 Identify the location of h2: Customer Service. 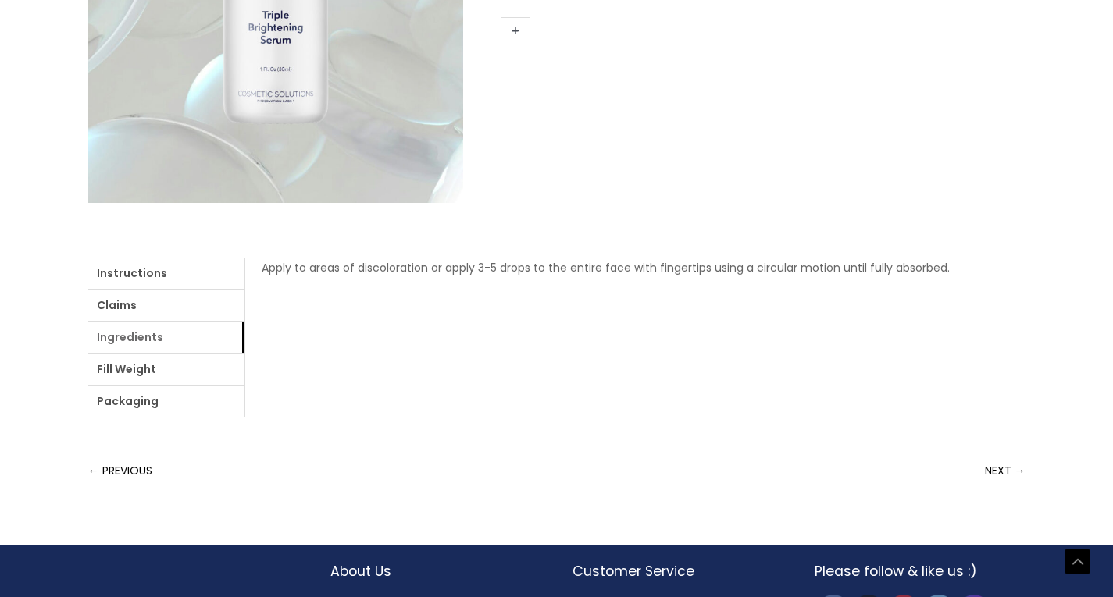
(678, 572).